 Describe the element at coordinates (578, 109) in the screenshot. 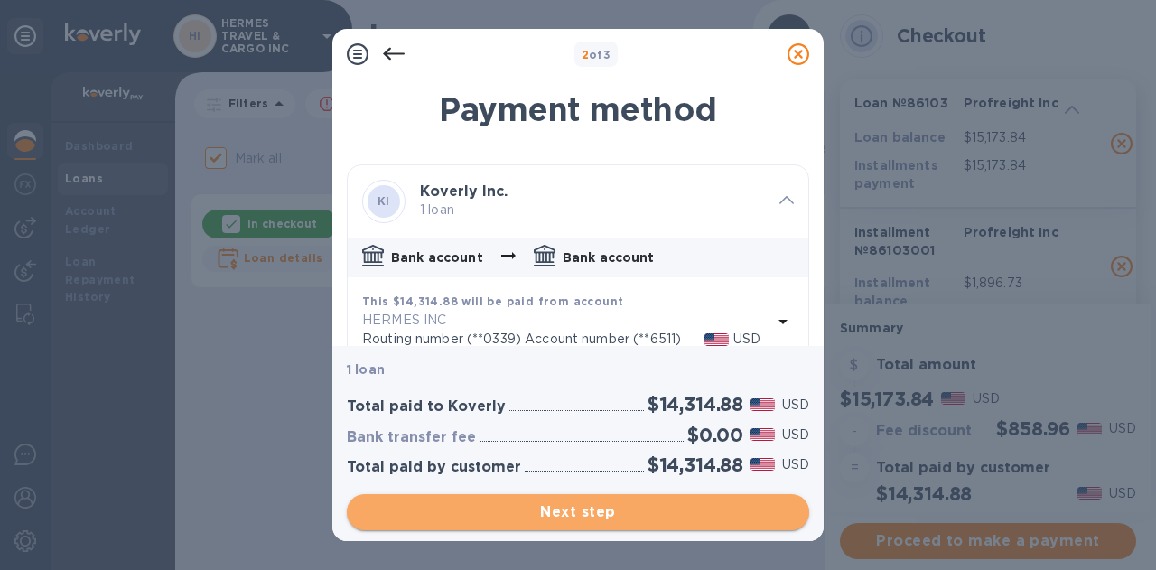

I see `h1: Payment method` at that location.